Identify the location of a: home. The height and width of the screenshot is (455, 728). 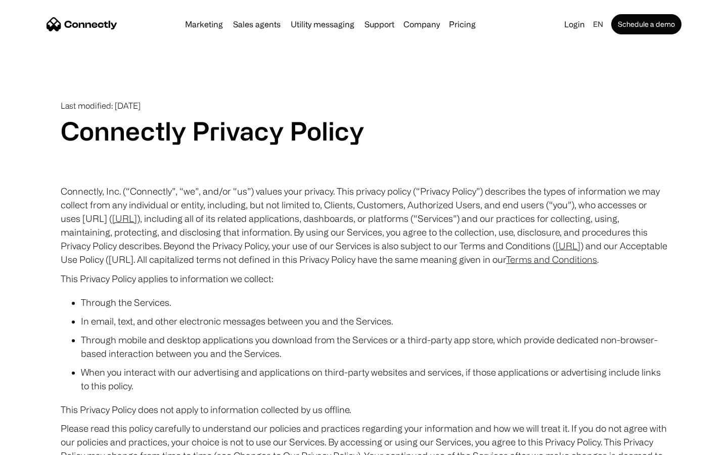
(82, 24).